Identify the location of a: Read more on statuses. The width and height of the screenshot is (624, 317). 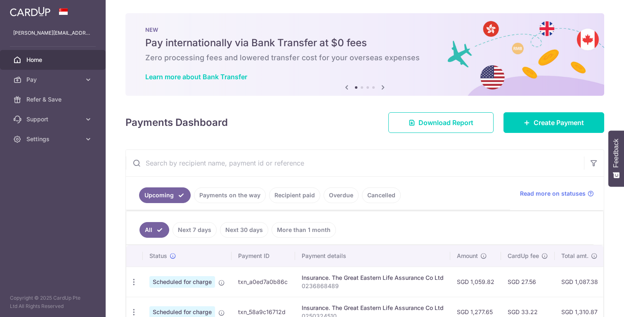
(557, 194).